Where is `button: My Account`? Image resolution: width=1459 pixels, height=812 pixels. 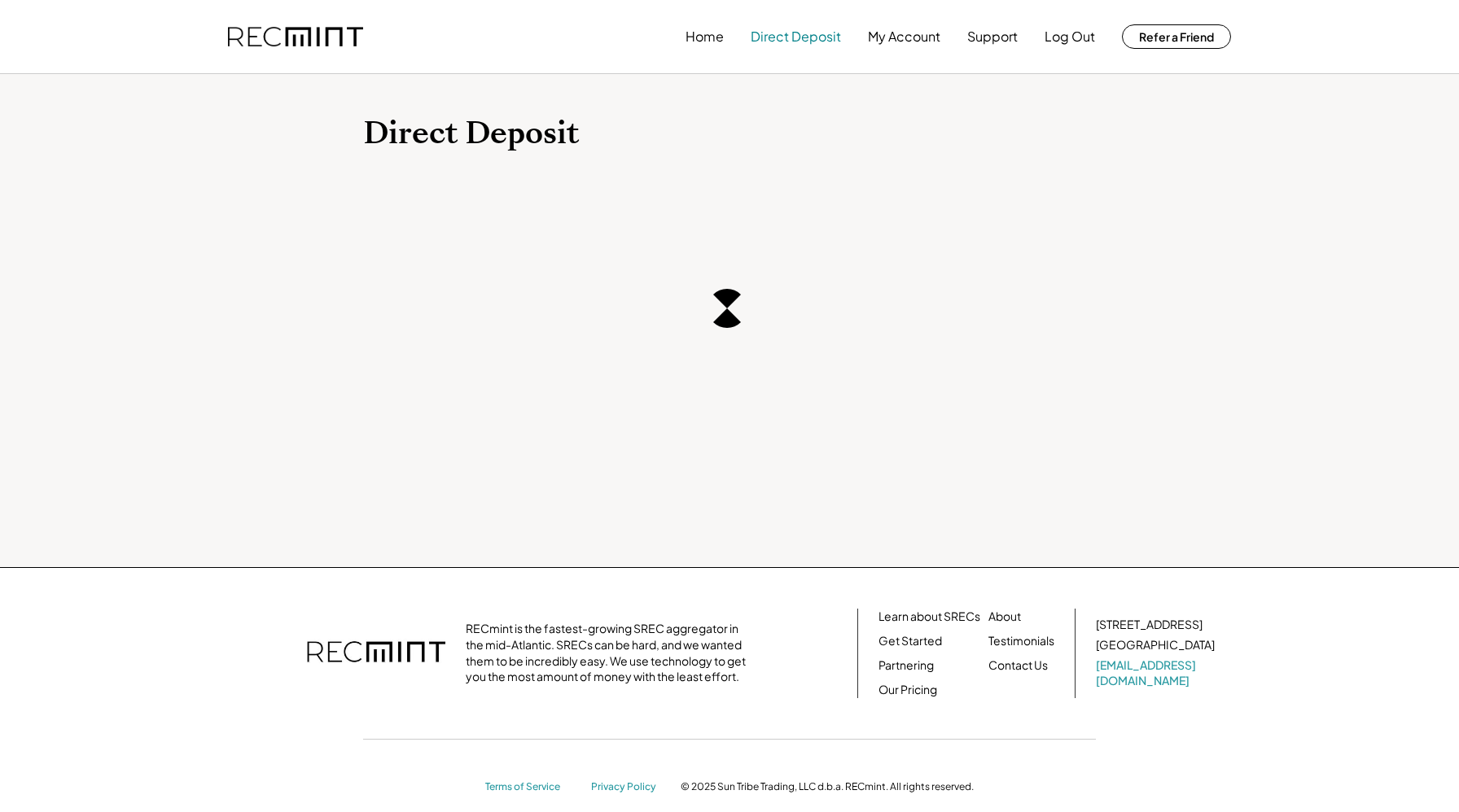 button: My Account is located at coordinates (904, 37).